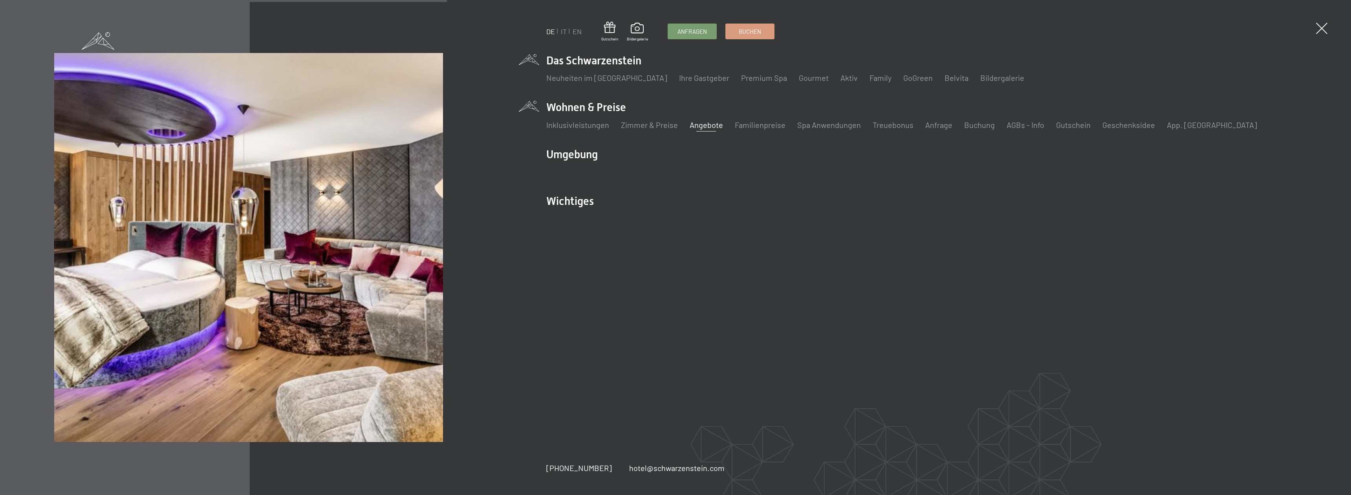 This screenshot has height=495, width=1351. Describe the element at coordinates (692, 31) in the screenshot. I see `a: Anfragen` at that location.